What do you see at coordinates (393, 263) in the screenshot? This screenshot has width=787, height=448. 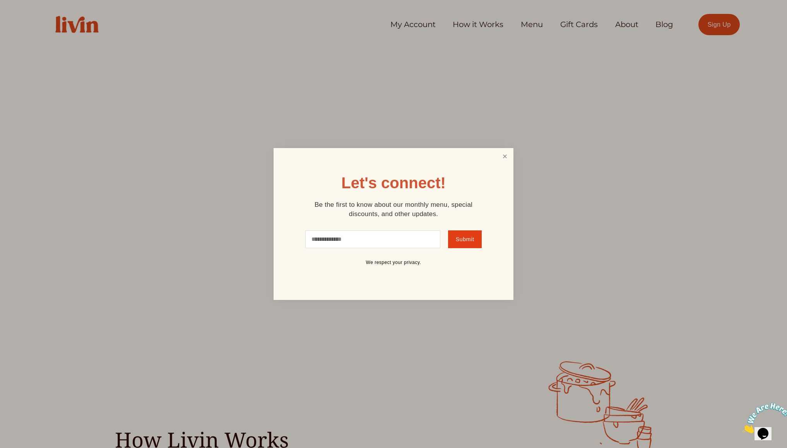 I see `p: We respect your privacy.` at bounding box center [393, 263].